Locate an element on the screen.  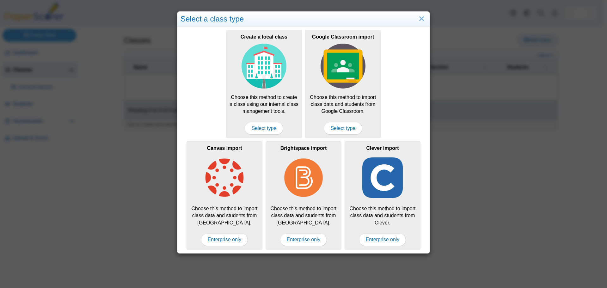
div: Choose this method to create a class using our internal class management tools. is located at coordinates (264, 84).